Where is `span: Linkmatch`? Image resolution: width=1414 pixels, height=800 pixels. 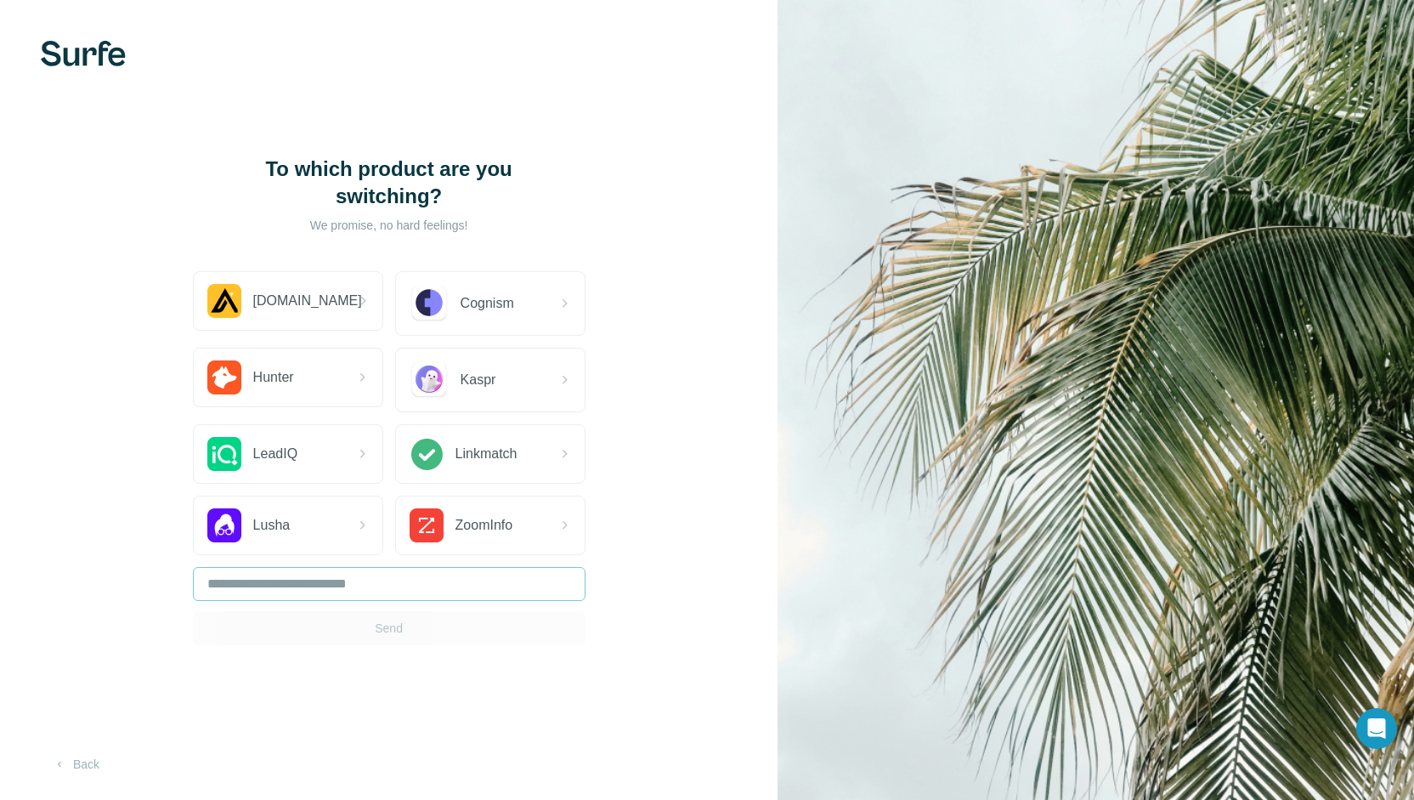 span: Linkmatch is located at coordinates (486, 454).